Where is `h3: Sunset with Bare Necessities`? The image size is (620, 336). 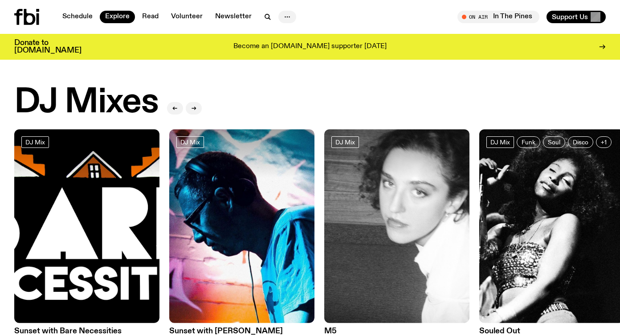 h3: Sunset with Bare Necessities is located at coordinates (87, 331).